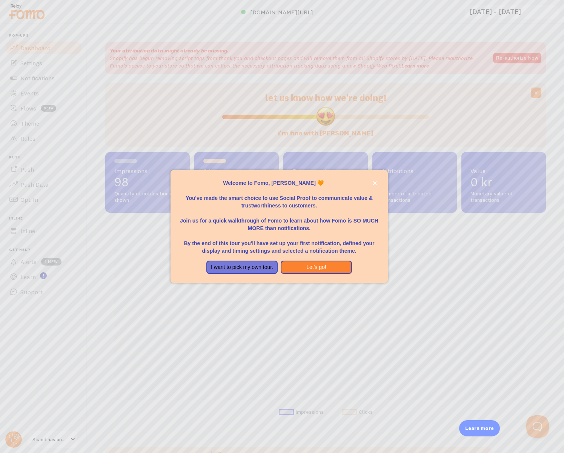  Describe the element at coordinates (279, 198) in the screenshot. I see `p: You've made the smart choice to use Social Proof to communicate value & trustworthiness to custom...` at that location.